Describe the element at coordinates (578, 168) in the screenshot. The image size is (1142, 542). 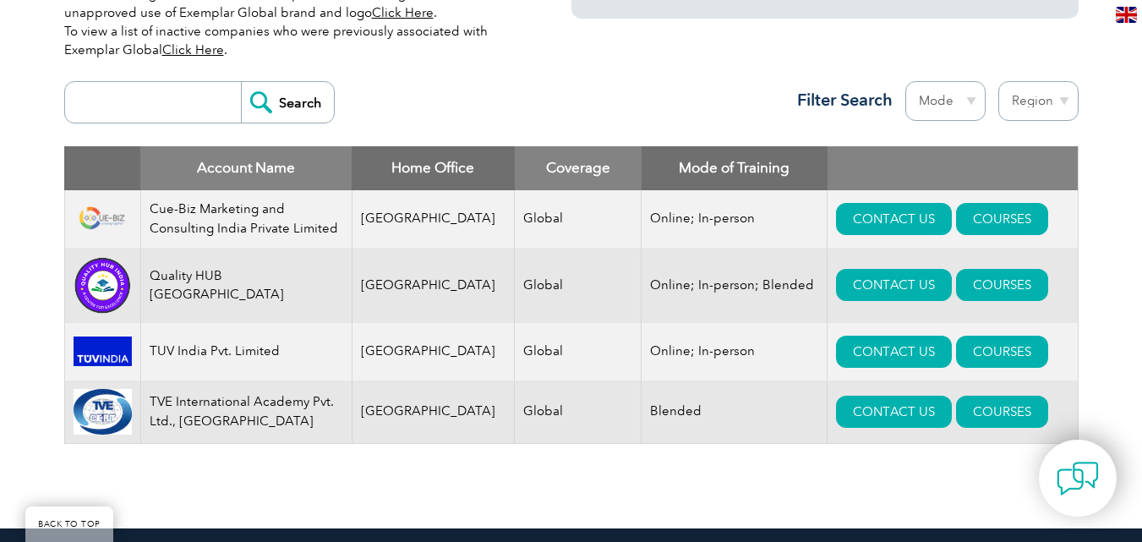
I see `th: Coverage: activate to sort column ascending` at that location.